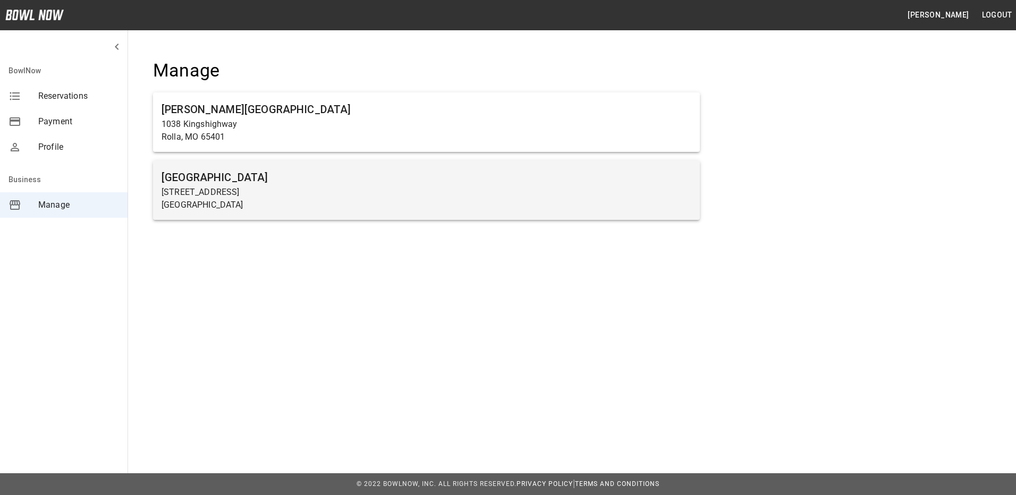 This screenshot has height=495, width=1016. I want to click on a: Terms and Conditions, so click(617, 484).